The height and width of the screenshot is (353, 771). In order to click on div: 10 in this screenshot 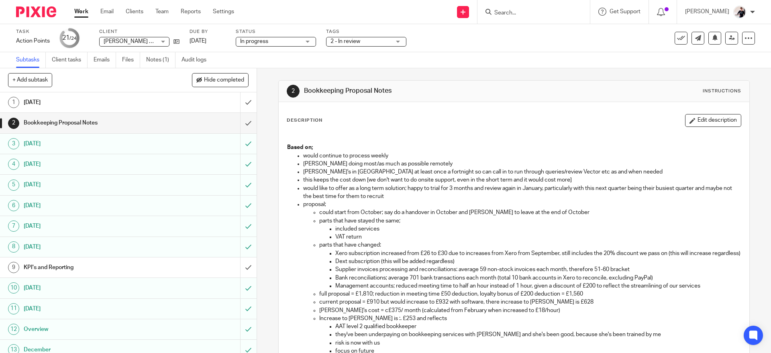, I will do `click(14, 288)`.